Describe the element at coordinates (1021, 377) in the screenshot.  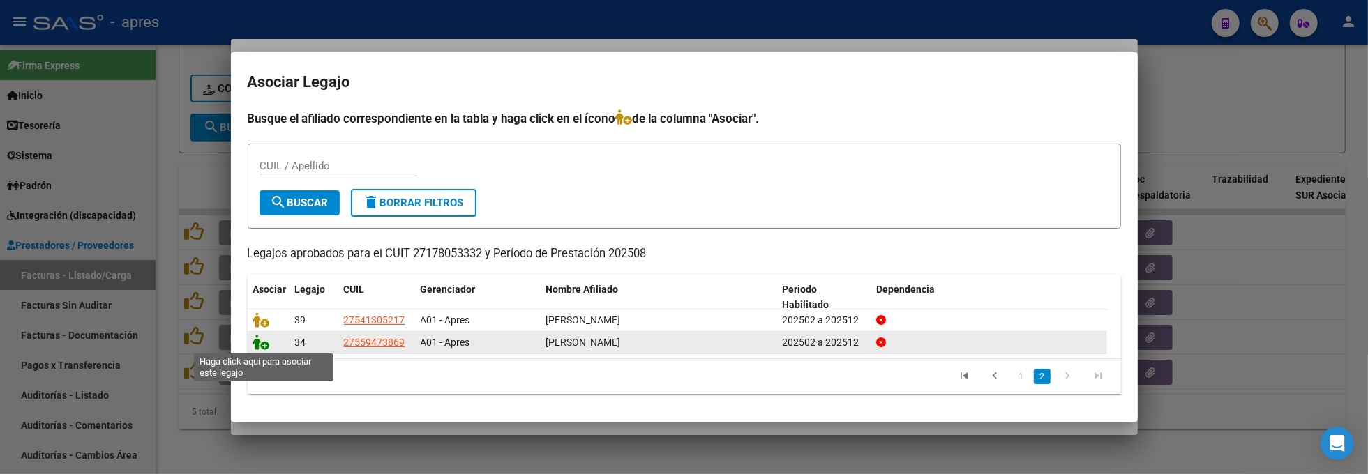
I see `li: page 1` at that location.